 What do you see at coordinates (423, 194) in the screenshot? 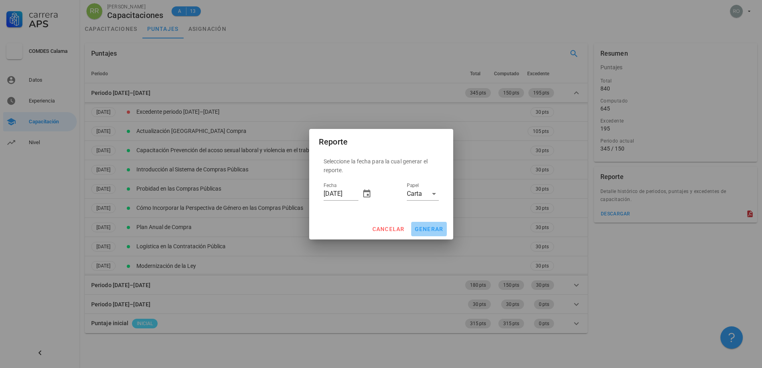
I see `div: PapelCarta` at bounding box center [423, 194].